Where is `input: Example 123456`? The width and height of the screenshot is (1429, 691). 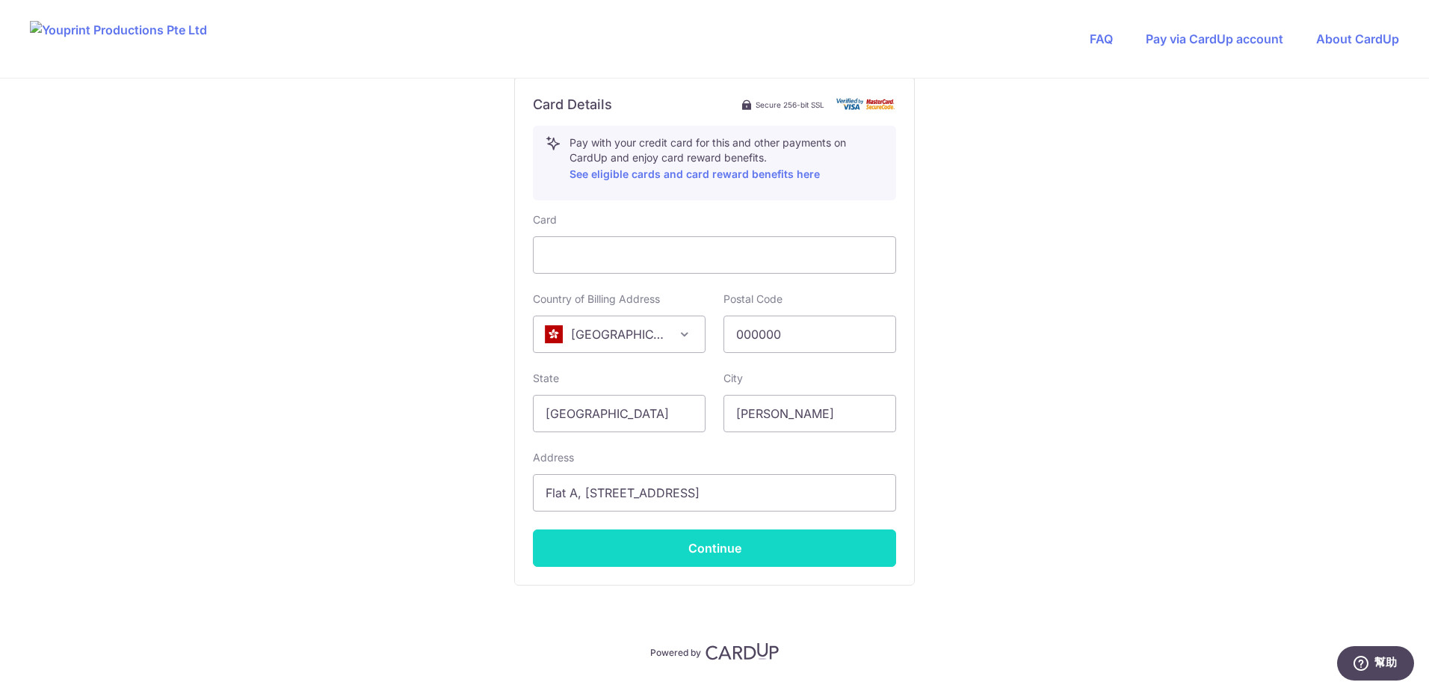
input: Example 123456 is located at coordinates (809, 334).